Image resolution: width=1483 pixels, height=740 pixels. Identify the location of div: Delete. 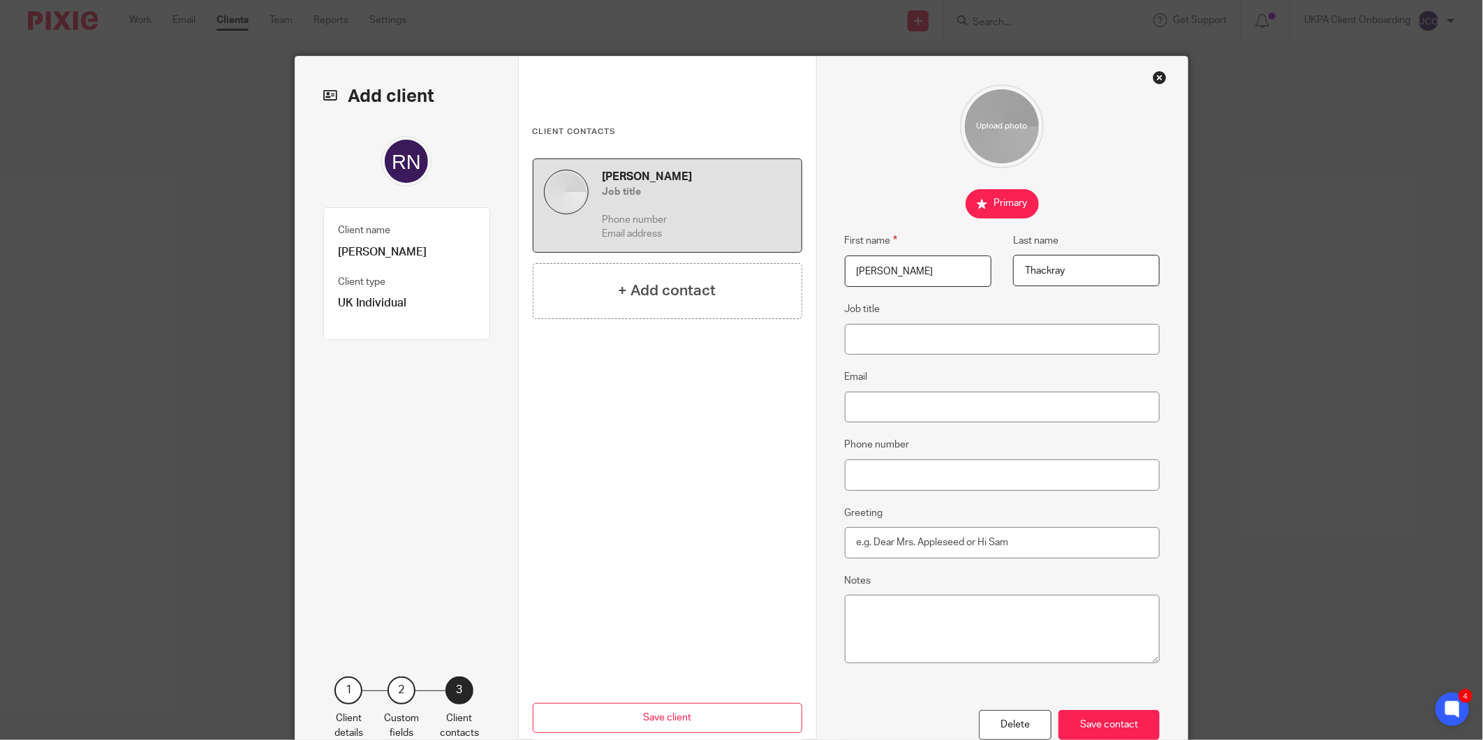
(1015, 725).